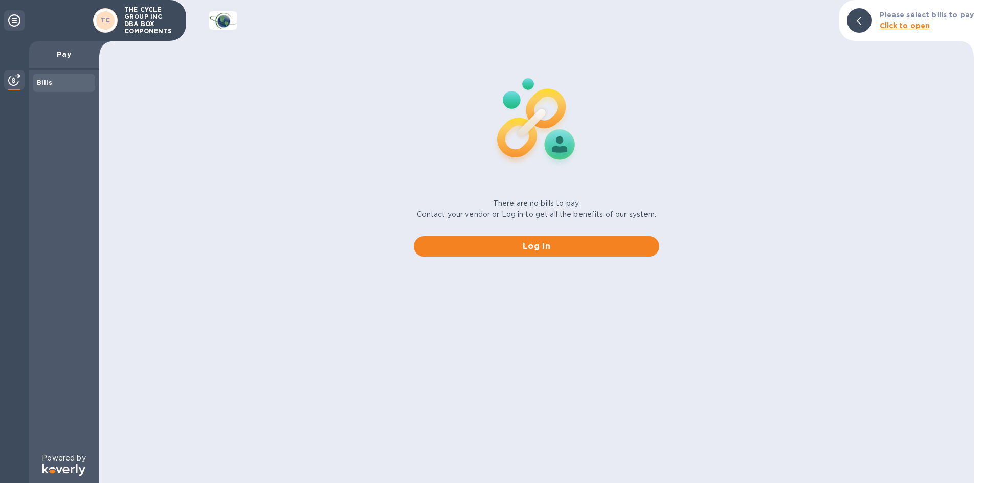  What do you see at coordinates (150, 20) in the screenshot?
I see `p: THE CYCLE GROUP INC DBA BOX COMPONENTS` at bounding box center [150, 20].